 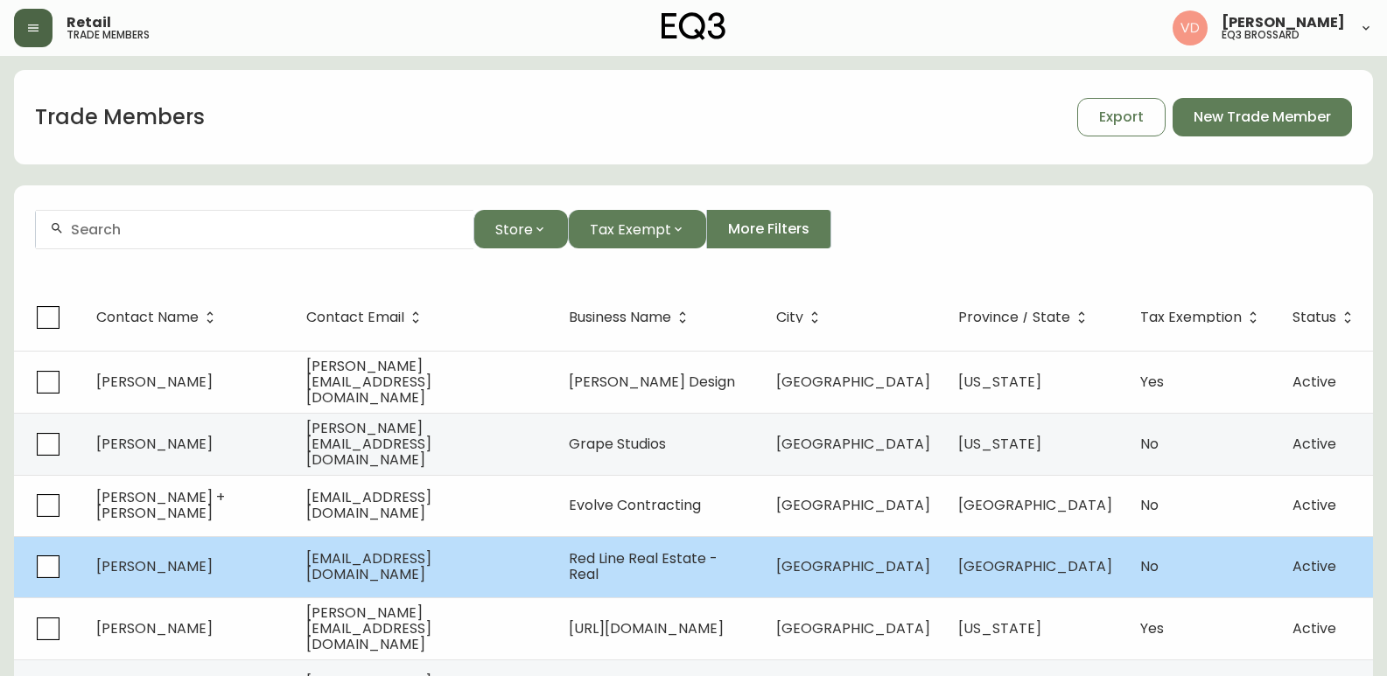 What do you see at coordinates (1260, 35) in the screenshot?
I see `h5: eq3 brossard` at bounding box center [1260, 35].